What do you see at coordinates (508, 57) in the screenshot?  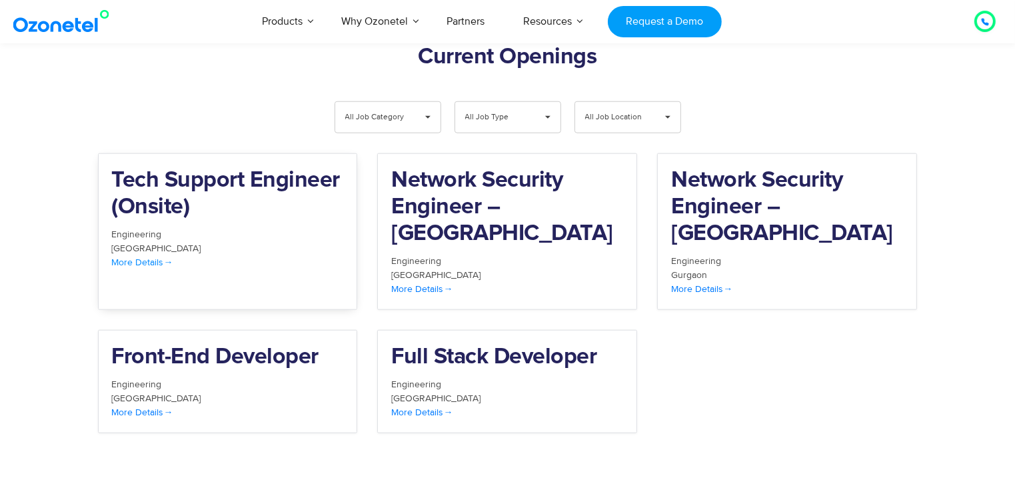 I see `h2: Current Openings` at bounding box center [508, 57].